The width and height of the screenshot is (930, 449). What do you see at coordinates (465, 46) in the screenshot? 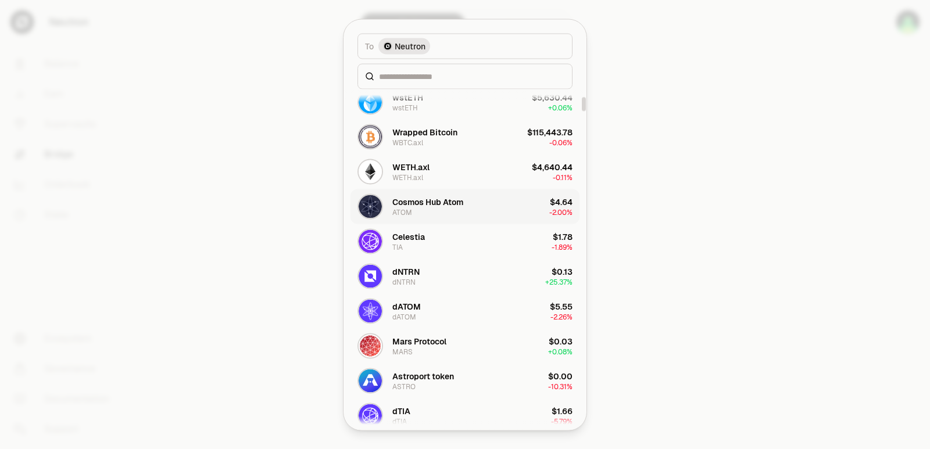
I see `button: ToNeutron LogoNeutron` at bounding box center [465, 46].